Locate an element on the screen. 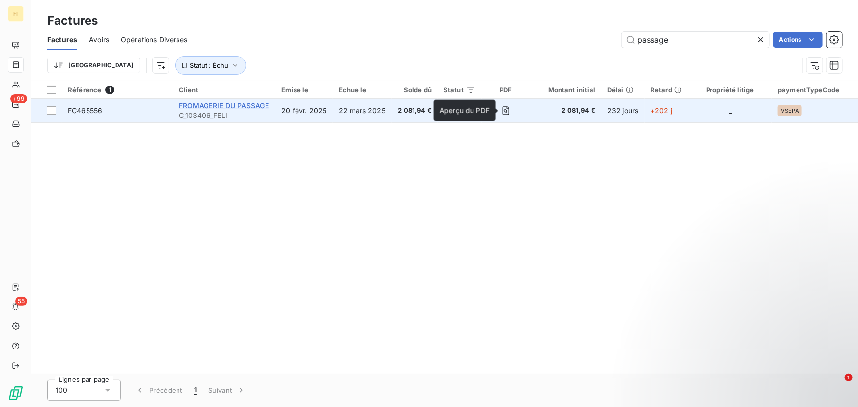  div: Délai is located at coordinates (623, 90).